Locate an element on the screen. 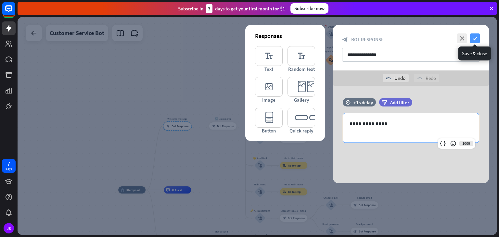  div: +1s delay is located at coordinates (363, 102).